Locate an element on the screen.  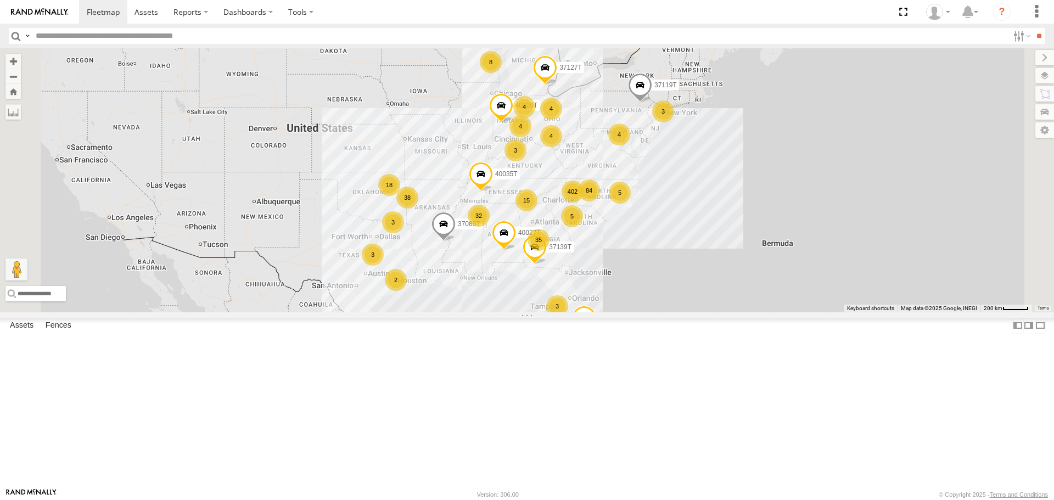
a: Visit our Website is located at coordinates (31, 495).